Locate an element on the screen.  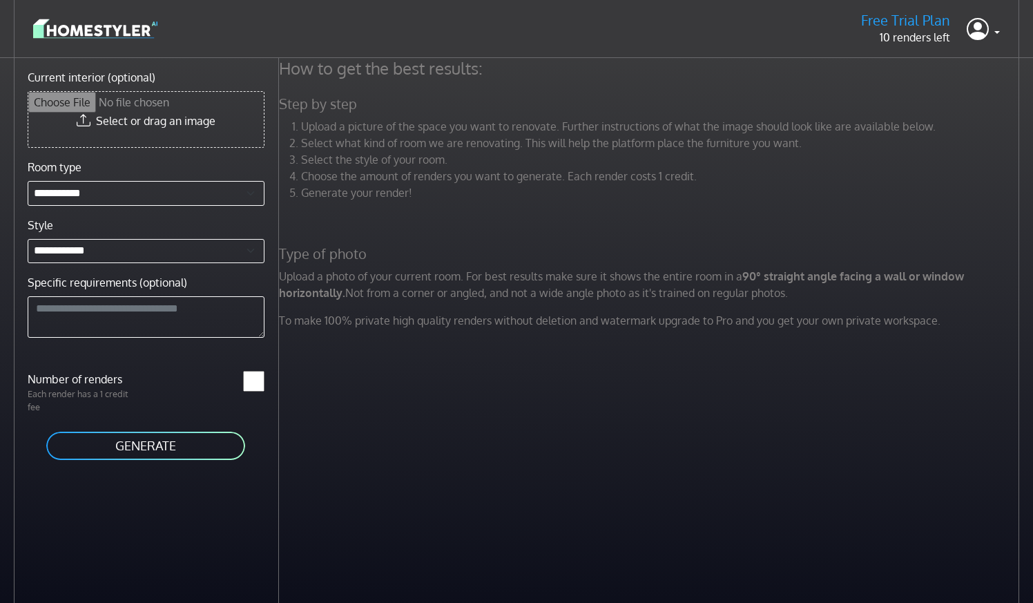
li: Upload a picture of the space you want to renovate. Further instructions of what the image should... is located at coordinates (661, 126).